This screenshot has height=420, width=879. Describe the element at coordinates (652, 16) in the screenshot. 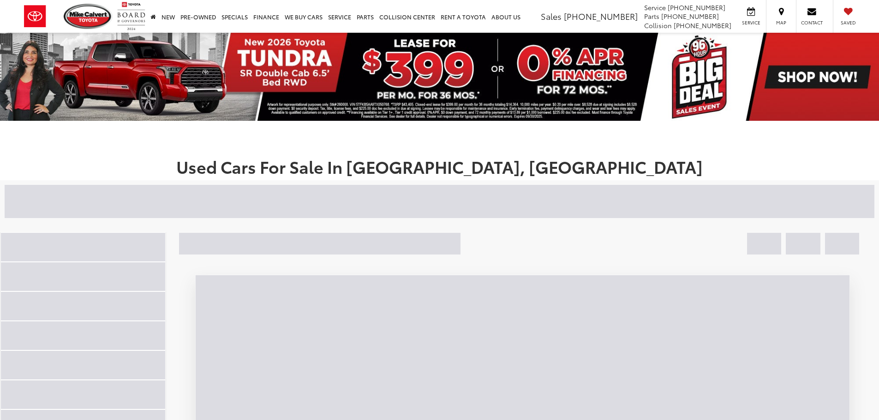

I see `span: Parts` at that location.